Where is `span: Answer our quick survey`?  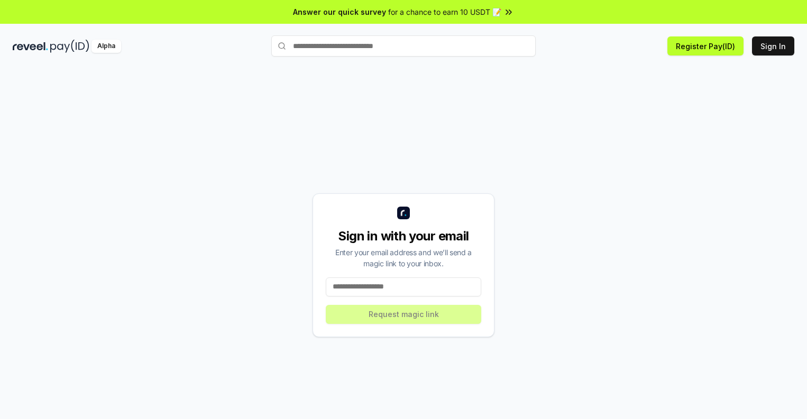 span: Answer our quick survey is located at coordinates (339, 12).